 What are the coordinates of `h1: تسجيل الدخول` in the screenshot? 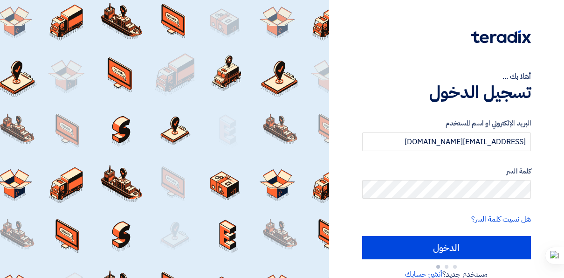 It's located at (447, 92).